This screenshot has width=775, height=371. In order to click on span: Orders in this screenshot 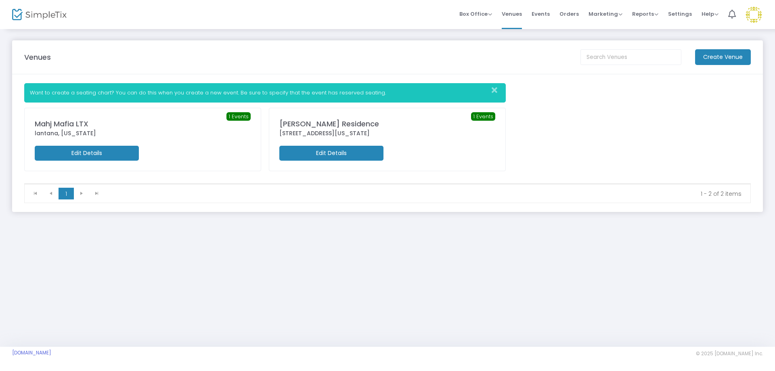, I will do `click(569, 14)`.